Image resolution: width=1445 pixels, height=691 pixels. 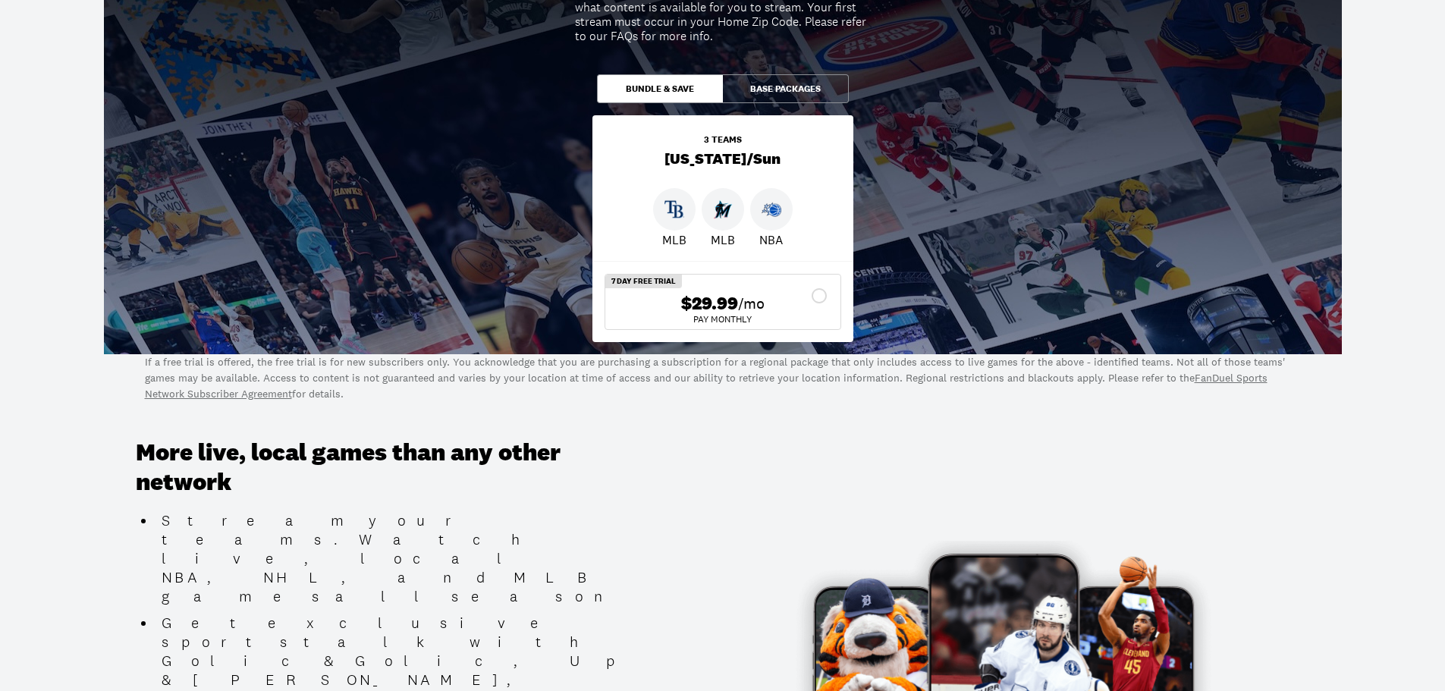 What do you see at coordinates (643, 282) in the screenshot?
I see `div: 7 Day Free Trial` at bounding box center [643, 282].